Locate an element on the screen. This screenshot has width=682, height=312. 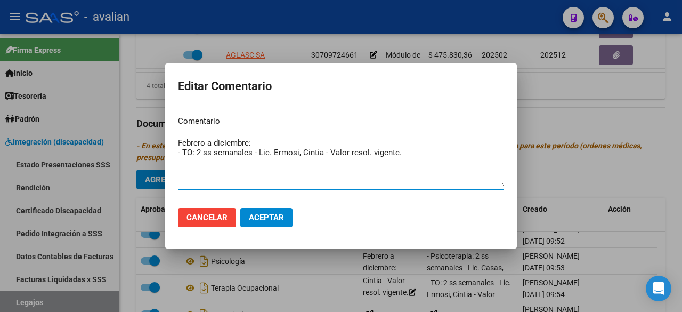
button: Aceptar is located at coordinates (266, 217).